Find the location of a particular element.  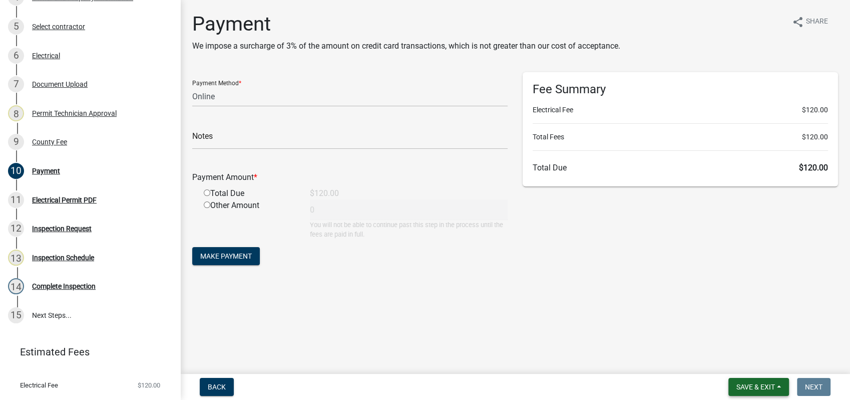

div: 7 is located at coordinates (16, 84).